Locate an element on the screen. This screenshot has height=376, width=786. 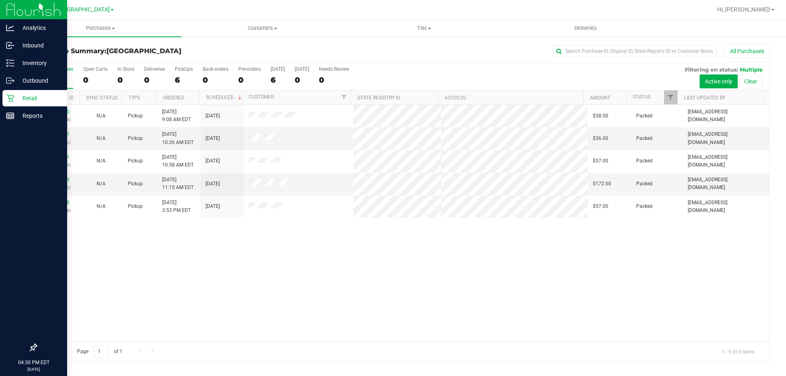
span: Purchases is located at coordinates (100, 28).